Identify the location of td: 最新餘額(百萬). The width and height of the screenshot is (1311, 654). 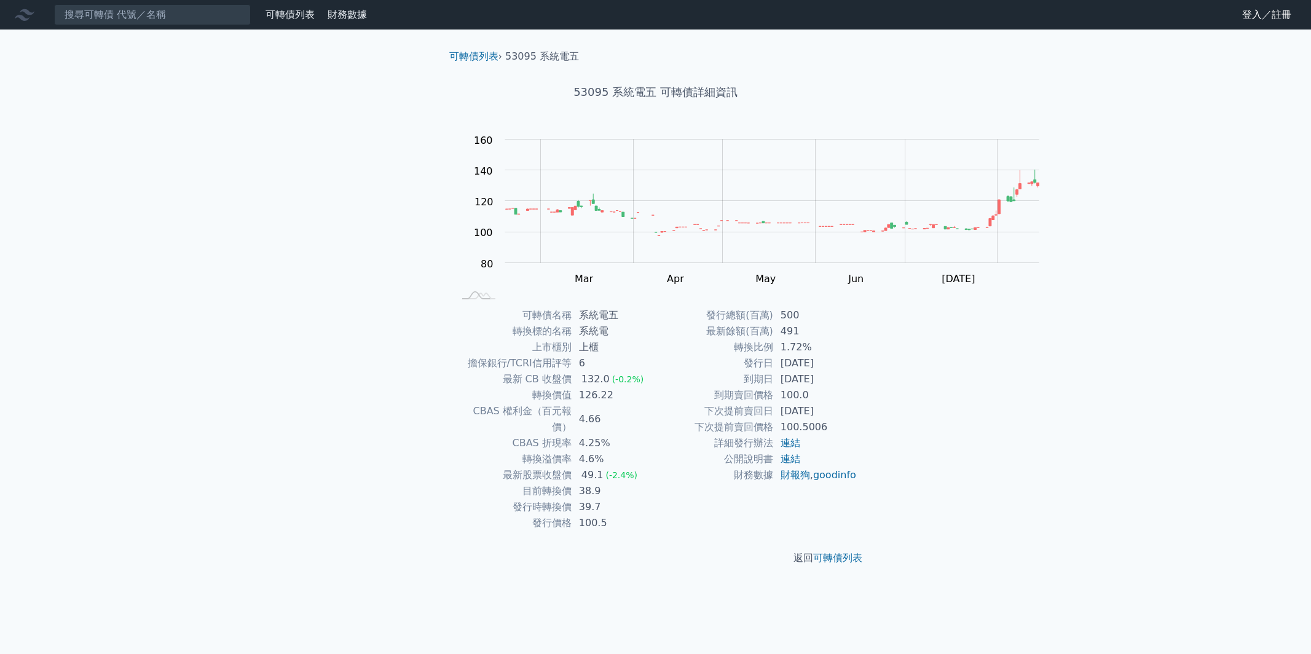
(714, 331).